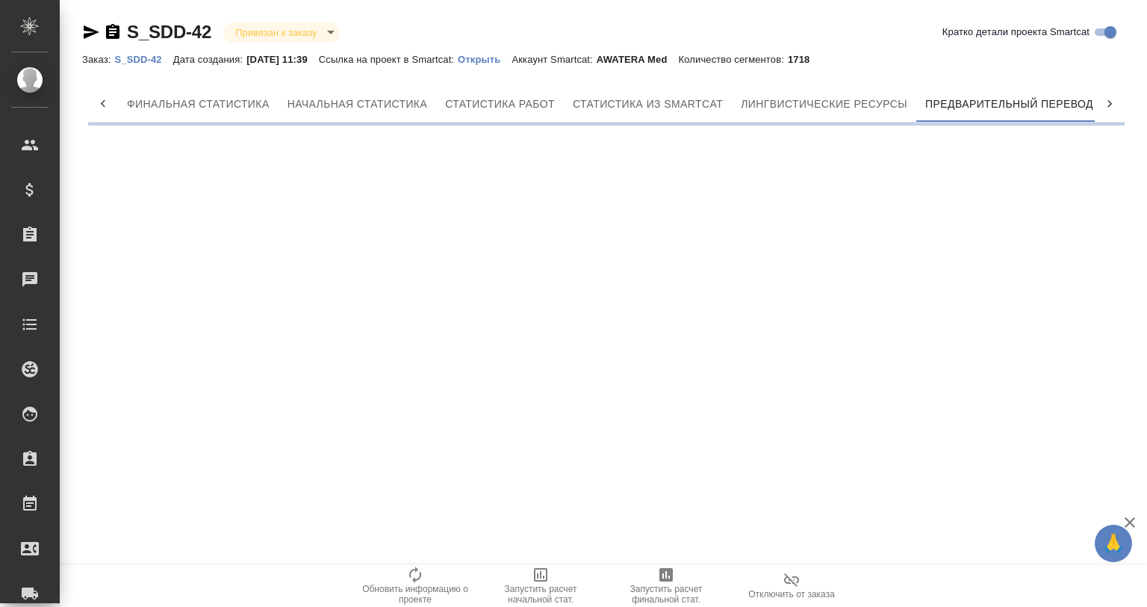  I want to click on button: Привязан к заказу, so click(276, 32).